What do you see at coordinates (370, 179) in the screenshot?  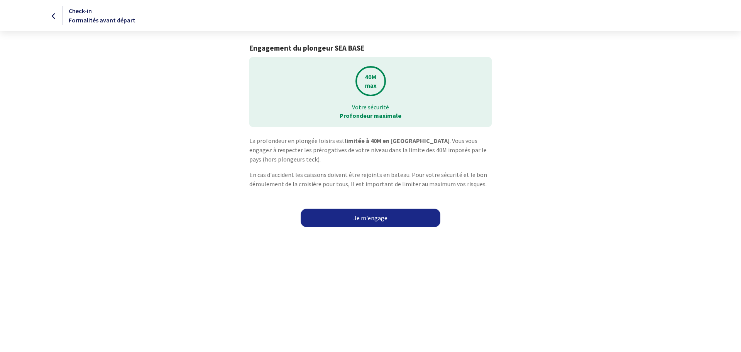 I see `p: En cas d'accident les caissons doivent être rejoints en bateau. Pour votre sécurité et le bon dér...` at bounding box center [370, 179].